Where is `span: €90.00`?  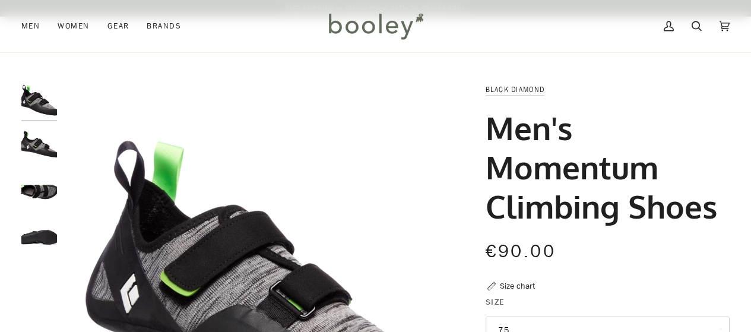
span: €90.00 is located at coordinates (521, 251).